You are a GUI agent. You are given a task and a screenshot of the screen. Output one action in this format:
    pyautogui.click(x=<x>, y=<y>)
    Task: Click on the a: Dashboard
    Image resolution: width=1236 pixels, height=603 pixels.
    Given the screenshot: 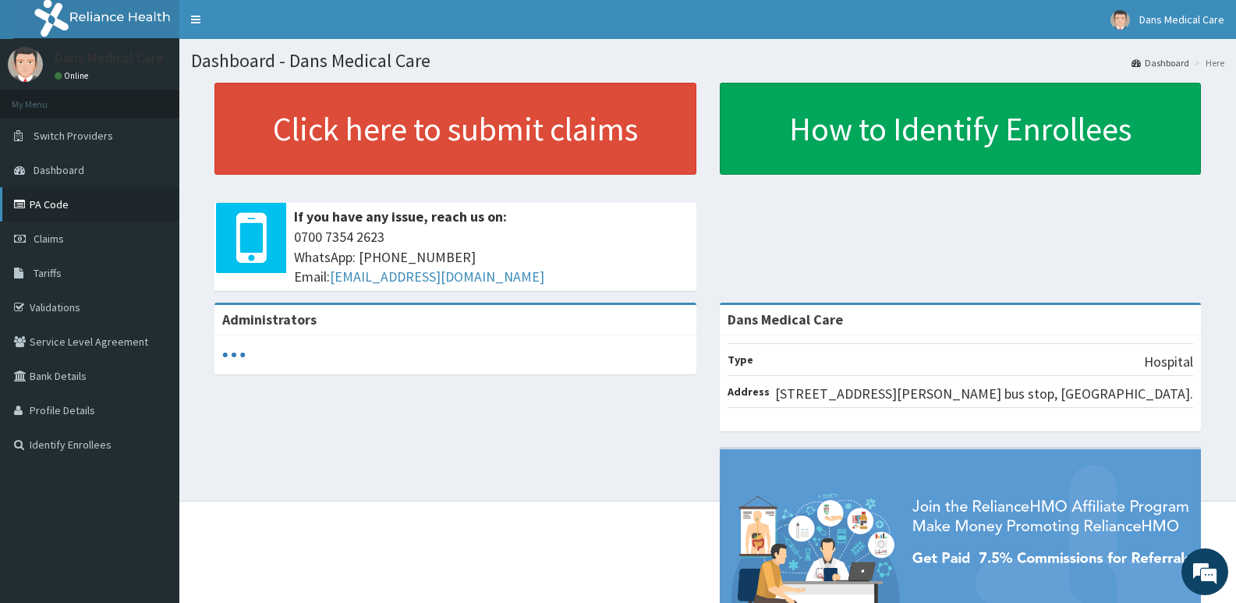 What is the action you would take?
    pyautogui.click(x=1160, y=62)
    